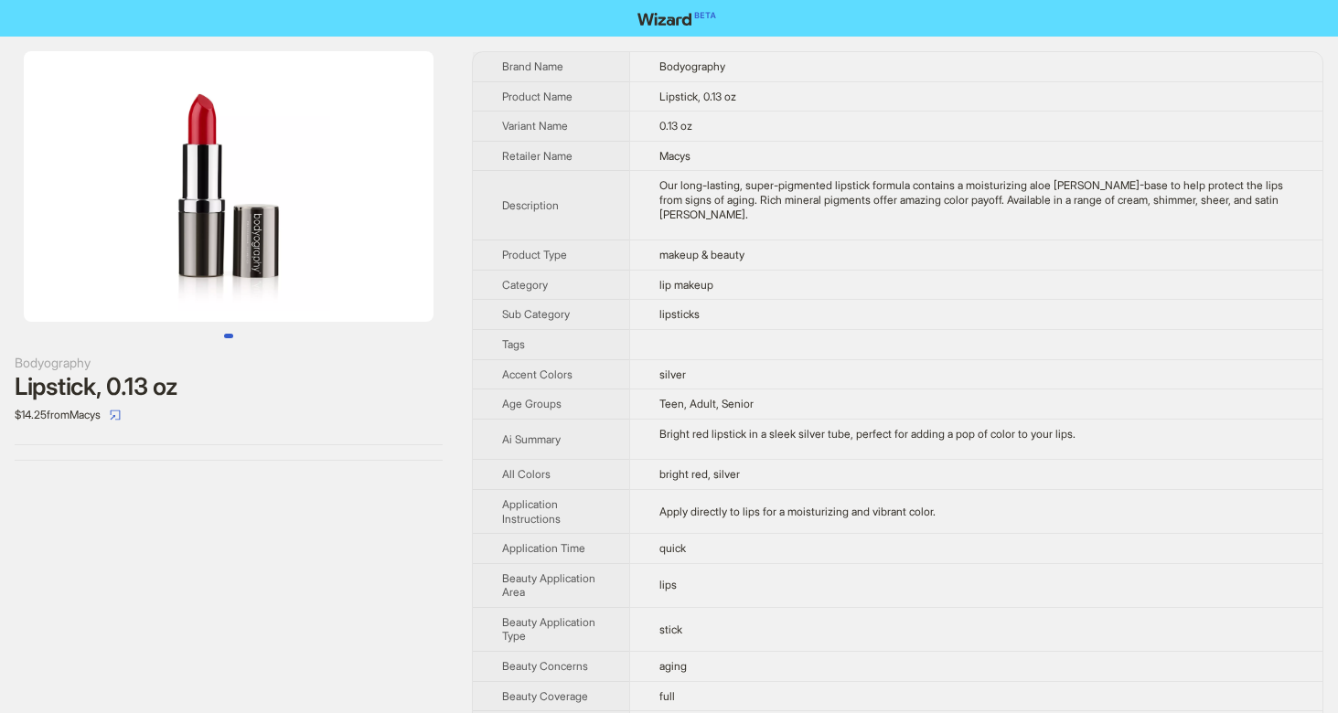 The width and height of the screenshot is (1338, 713). I want to click on span: Product Type, so click(534, 254).